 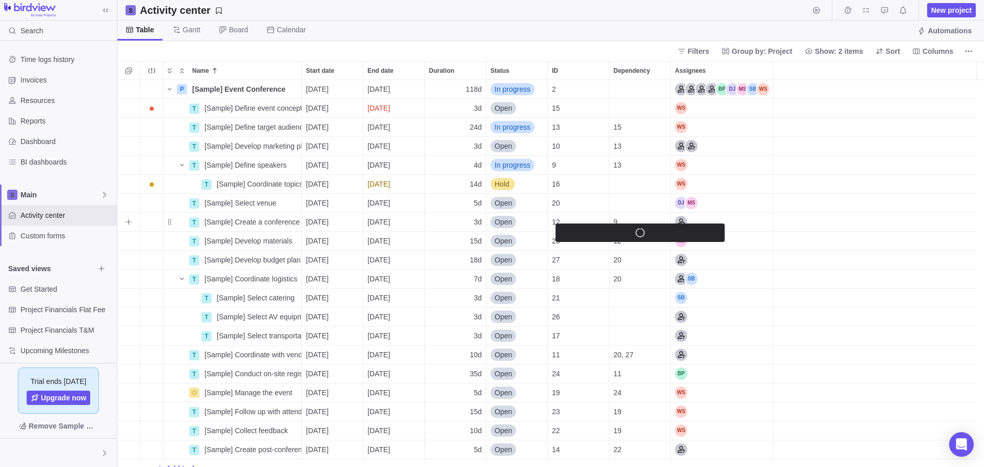 What do you see at coordinates (58, 398) in the screenshot?
I see `span: Upgrade now` at bounding box center [58, 398].